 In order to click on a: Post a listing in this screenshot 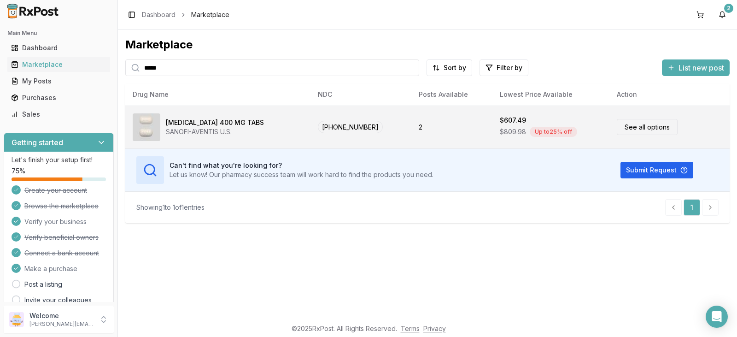, I will do `click(43, 284)`.